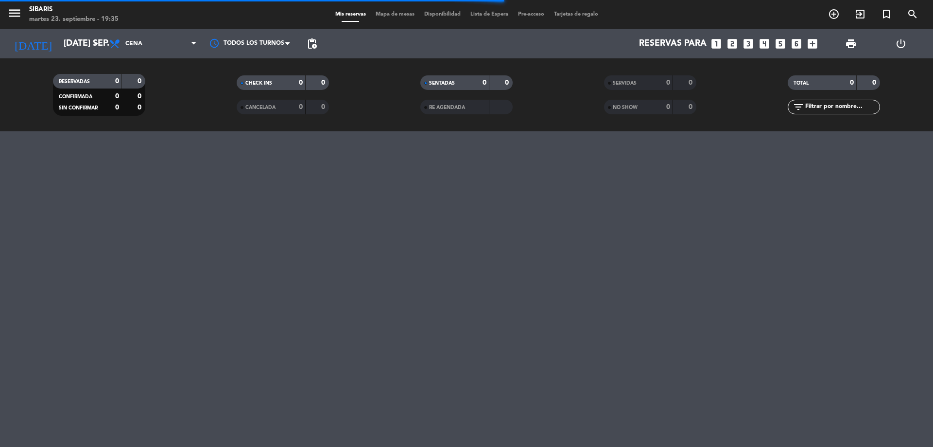 This screenshot has height=447, width=933. I want to click on i: turned_in_not, so click(887, 14).